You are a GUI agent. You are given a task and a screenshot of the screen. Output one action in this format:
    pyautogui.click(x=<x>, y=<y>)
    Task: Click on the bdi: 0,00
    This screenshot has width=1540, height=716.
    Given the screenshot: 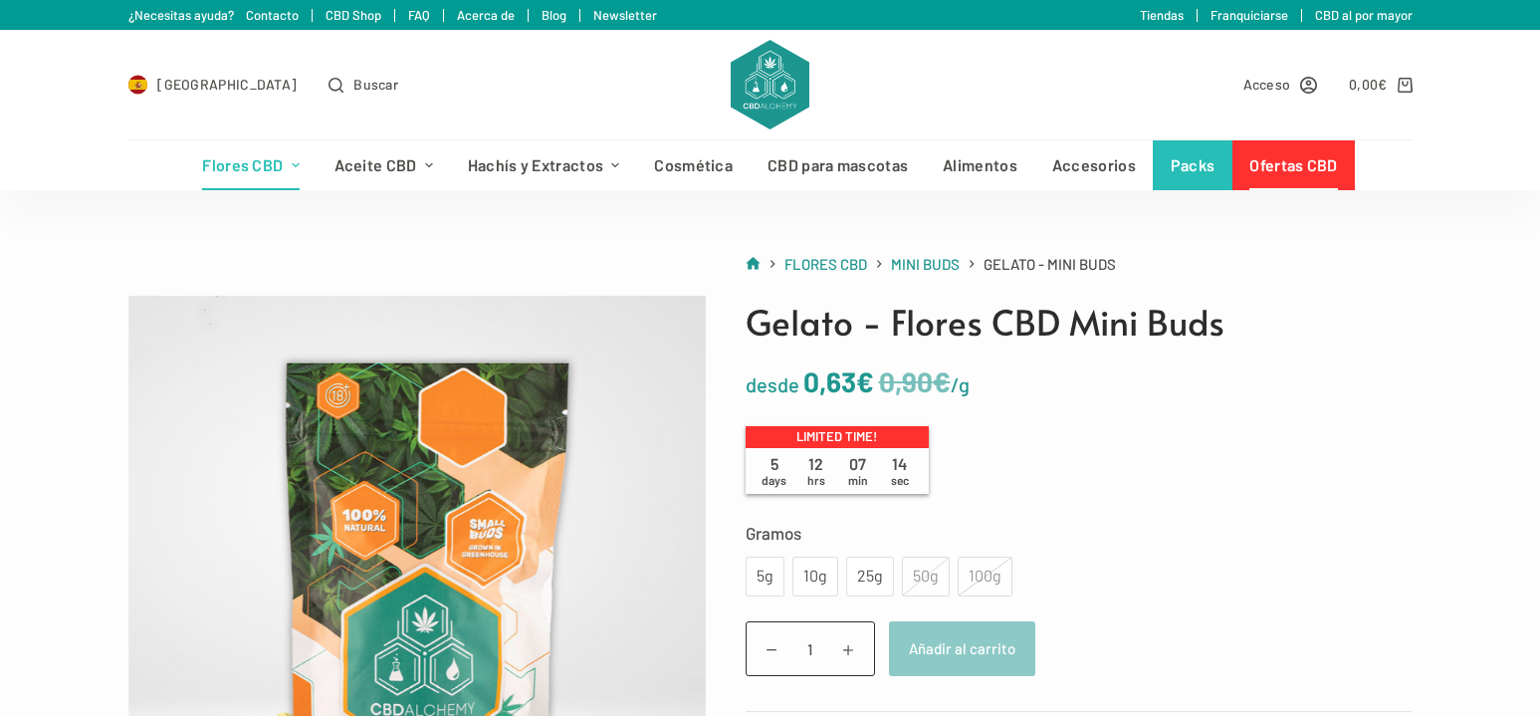 What is the action you would take?
    pyautogui.click(x=1368, y=84)
    